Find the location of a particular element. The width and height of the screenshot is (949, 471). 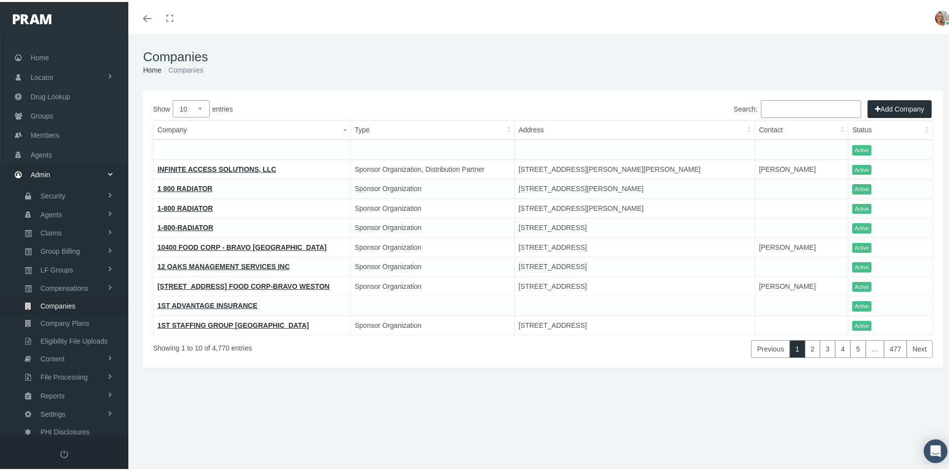

span: Claims is located at coordinates (51, 231).